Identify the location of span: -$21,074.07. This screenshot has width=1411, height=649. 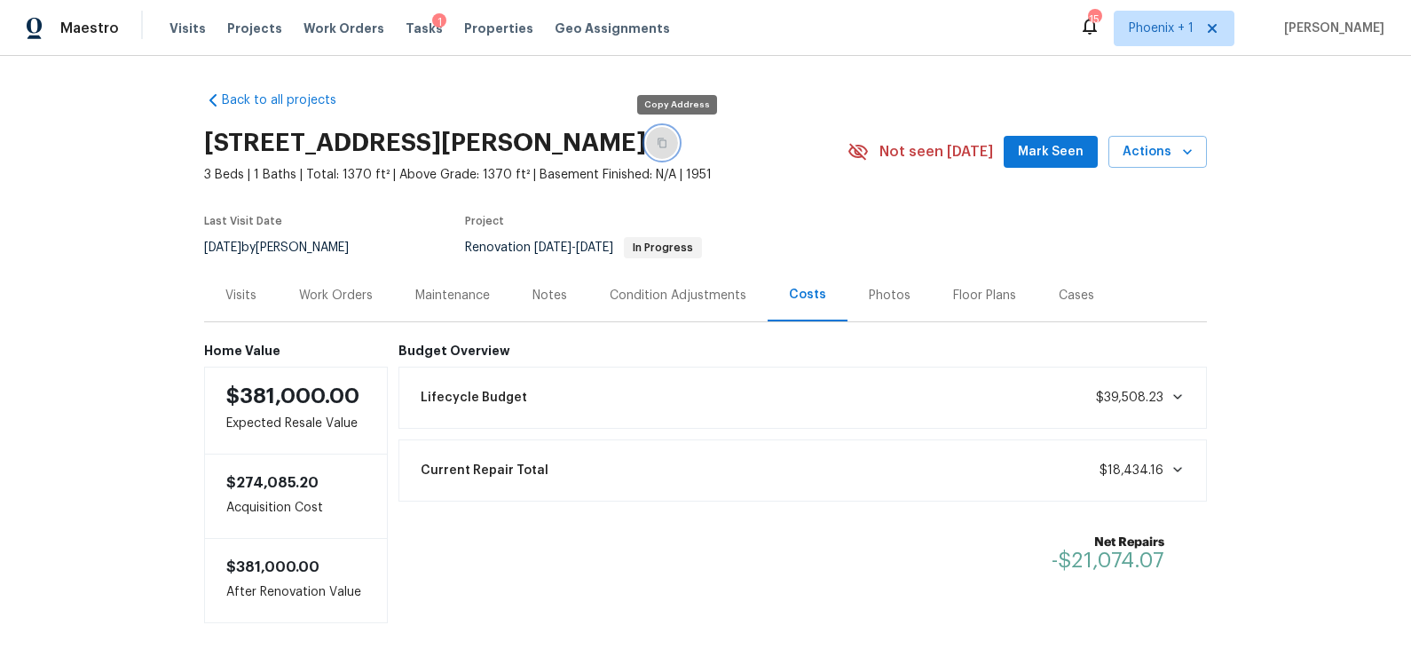
(1108, 560).